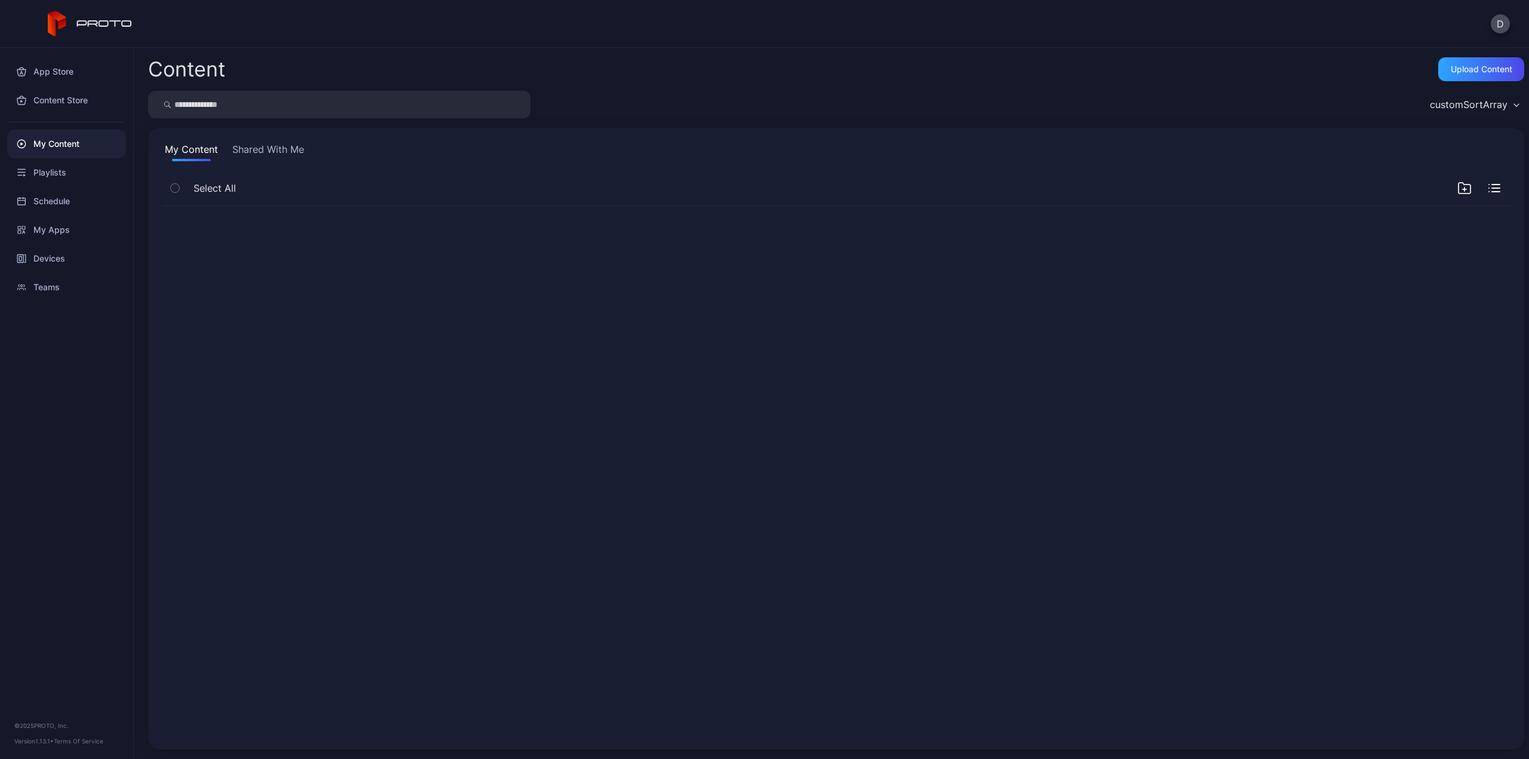  What do you see at coordinates (66, 259) in the screenshot?
I see `a: Devices` at bounding box center [66, 259].